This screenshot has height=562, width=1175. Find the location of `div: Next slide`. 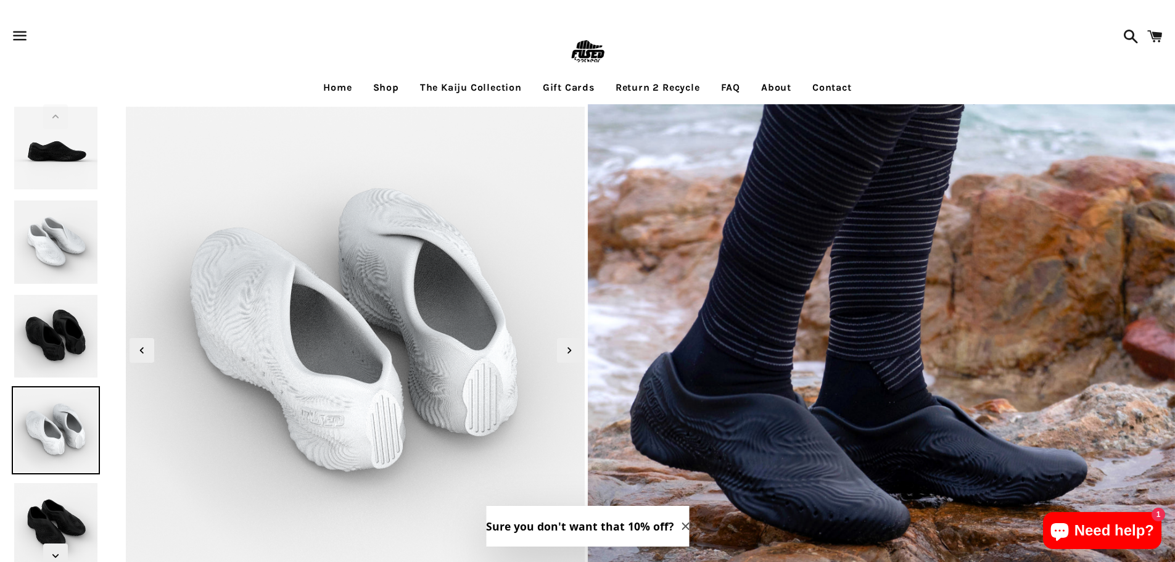

div: Next slide is located at coordinates (569, 350).